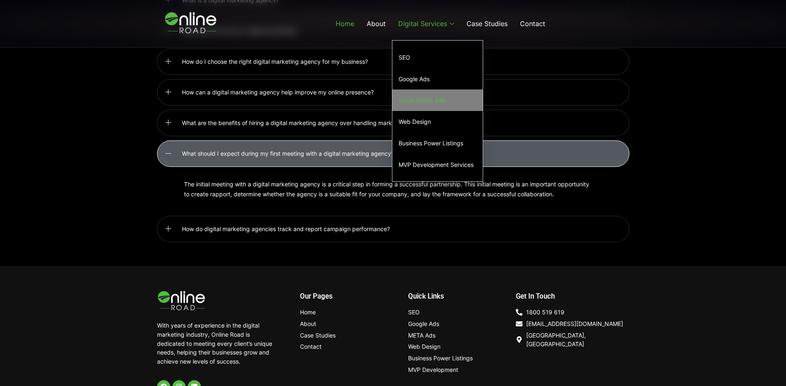 The image size is (786, 386). I want to click on span: Home, so click(308, 313).